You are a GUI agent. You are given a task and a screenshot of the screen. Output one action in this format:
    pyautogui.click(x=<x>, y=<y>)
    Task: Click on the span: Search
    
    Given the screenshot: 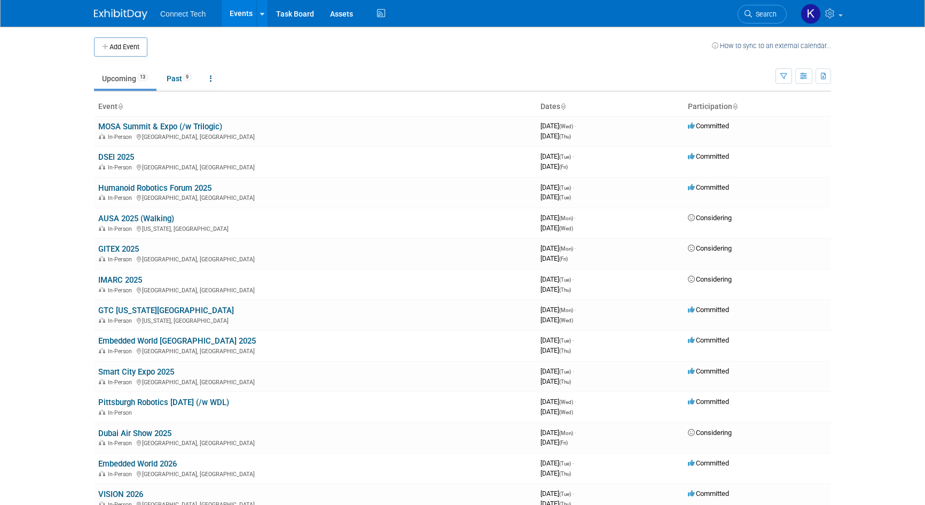 What is the action you would take?
    pyautogui.click(x=764, y=14)
    